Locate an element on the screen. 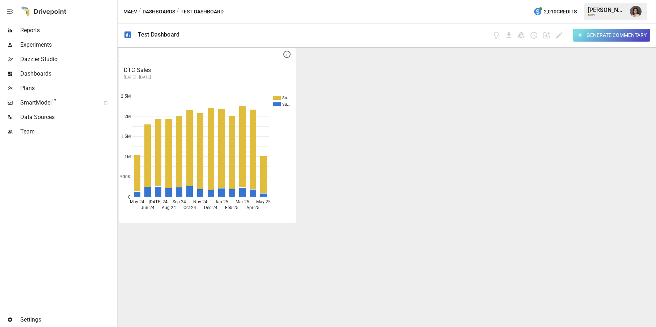 The image size is (656, 327). text: 2M is located at coordinates (127, 116).